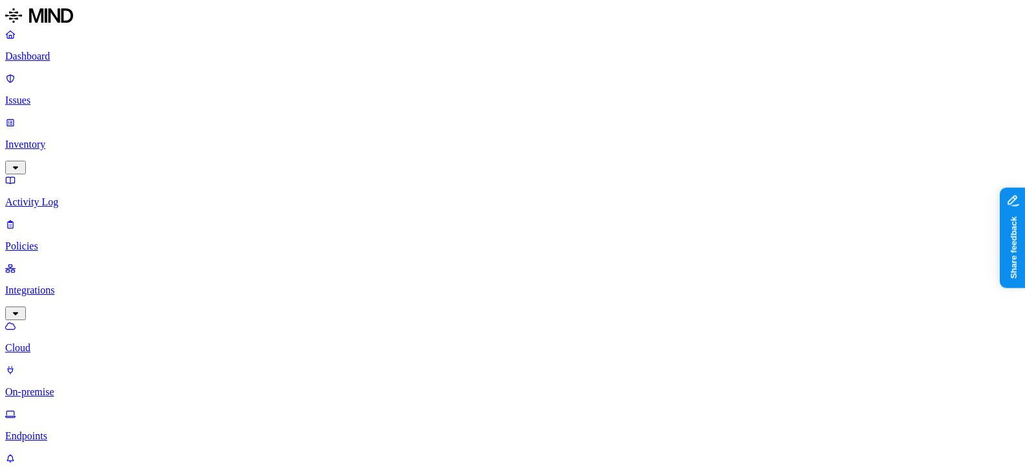 The image size is (1025, 475). What do you see at coordinates (513, 425) in the screenshot?
I see `a: Endpoints` at bounding box center [513, 425].